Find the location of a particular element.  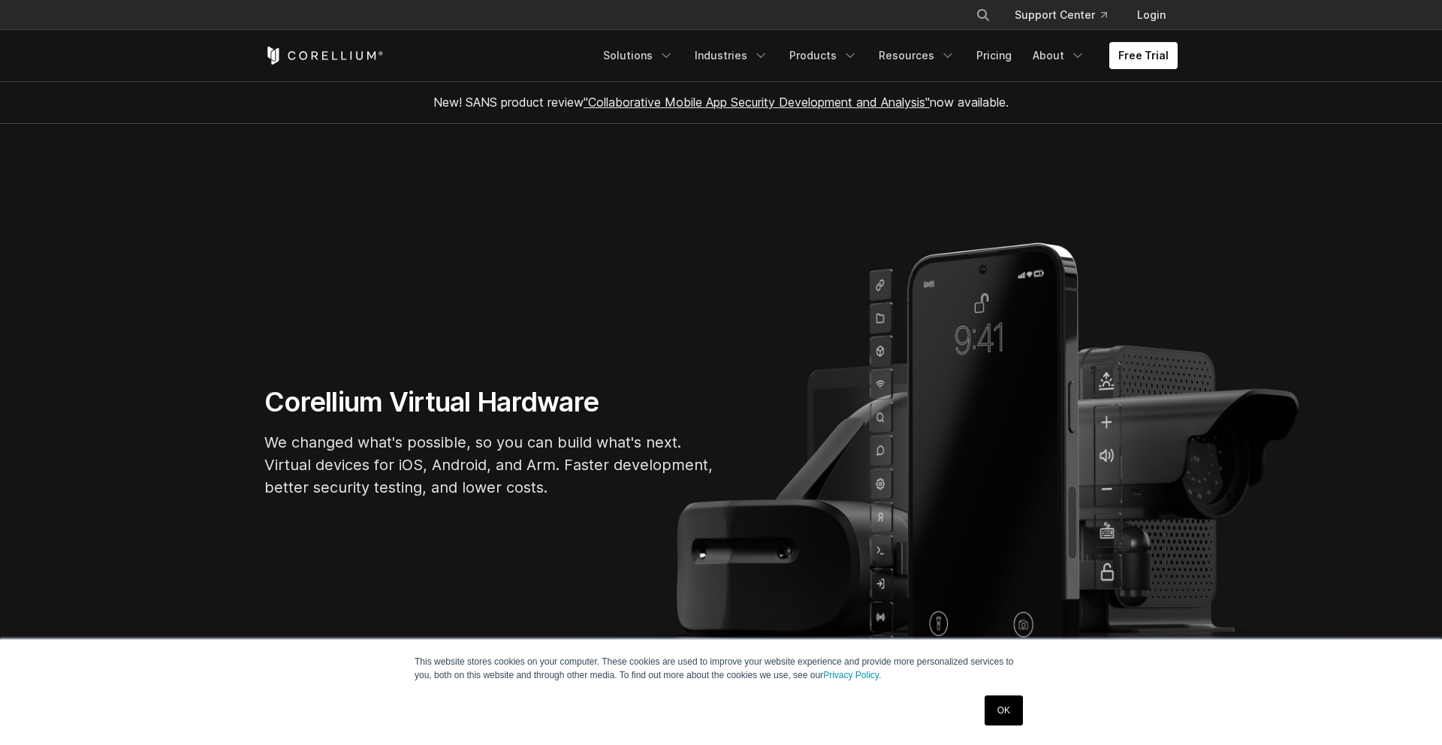

span: New! SANS product review now available. is located at coordinates (721, 102).